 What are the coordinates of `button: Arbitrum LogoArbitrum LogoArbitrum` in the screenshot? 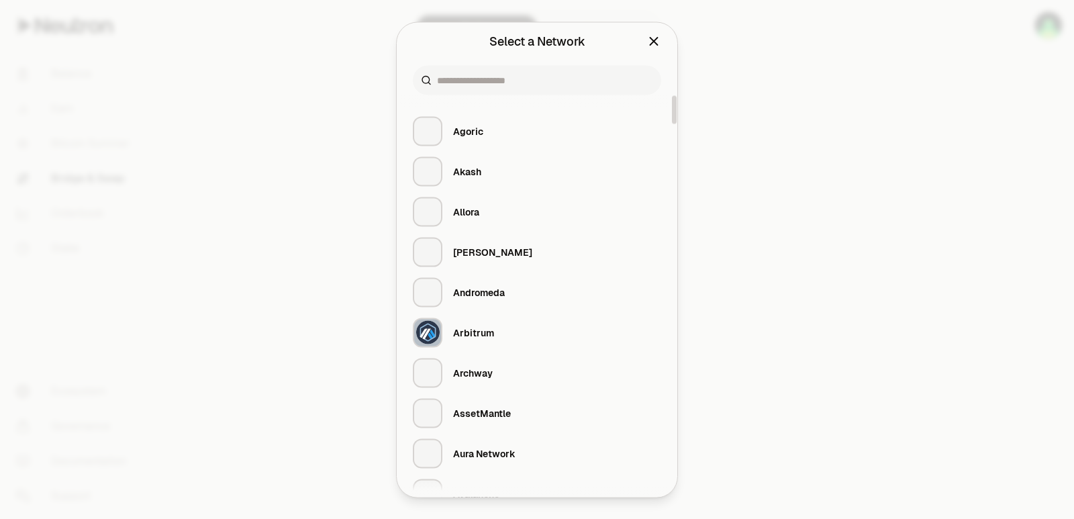 It's located at (537, 332).